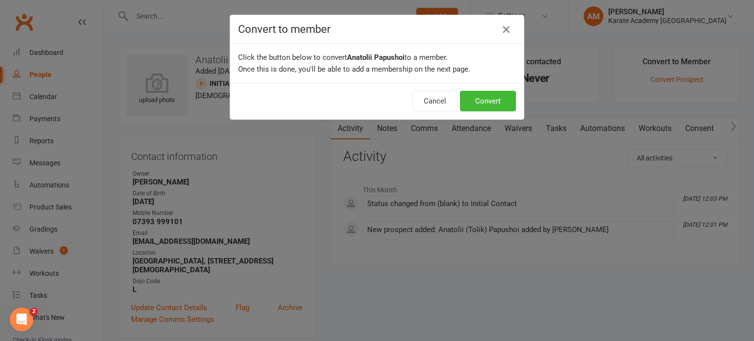  What do you see at coordinates (488, 101) in the screenshot?
I see `button: Convert` at bounding box center [488, 101].